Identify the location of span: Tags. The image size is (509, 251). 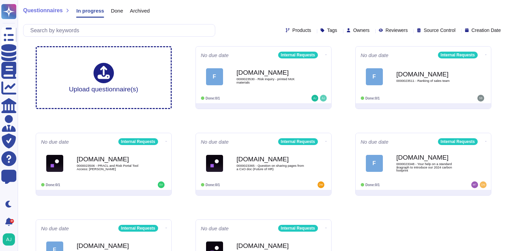
(332, 30).